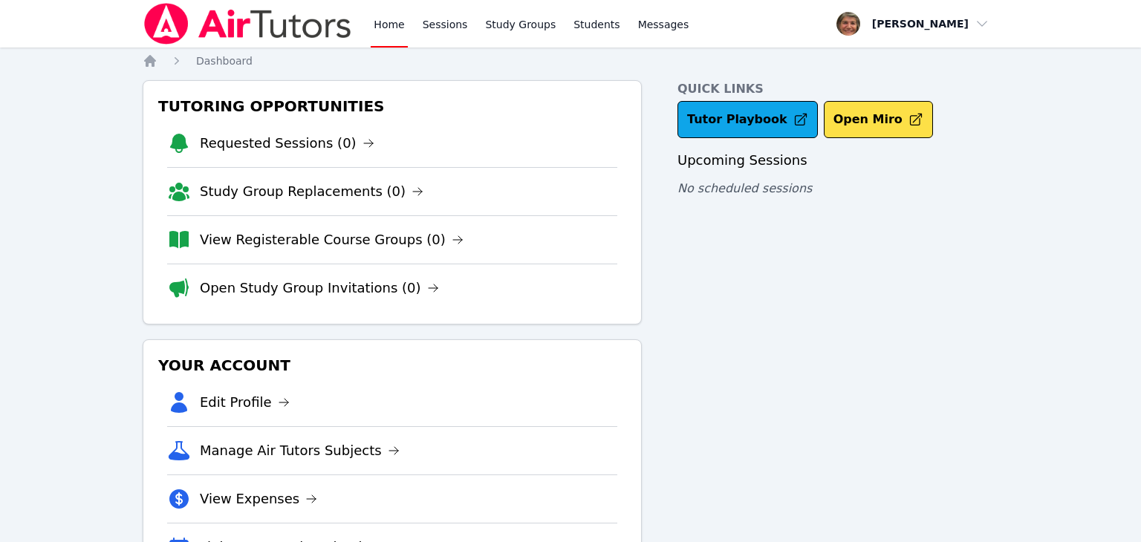 This screenshot has height=542, width=1141. What do you see at coordinates (224, 61) in the screenshot?
I see `a: Dashboard` at bounding box center [224, 61].